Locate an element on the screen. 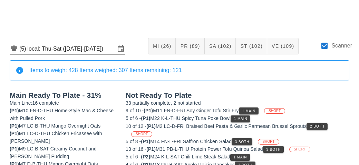  h2: Not Ready To Plate is located at coordinates (238, 95).